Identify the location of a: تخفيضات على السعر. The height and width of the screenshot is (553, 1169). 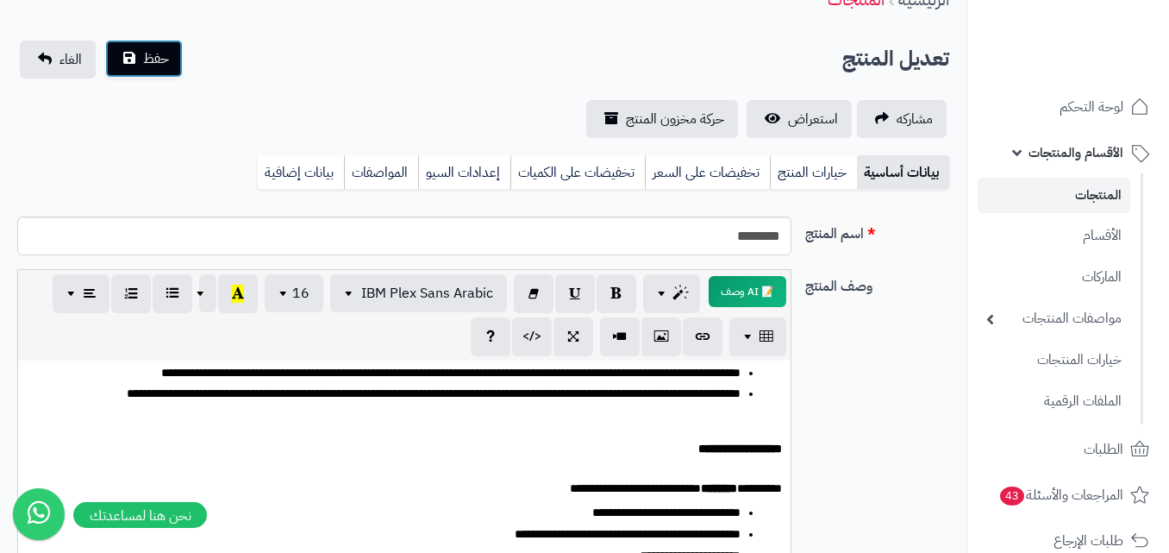
(707, 172).